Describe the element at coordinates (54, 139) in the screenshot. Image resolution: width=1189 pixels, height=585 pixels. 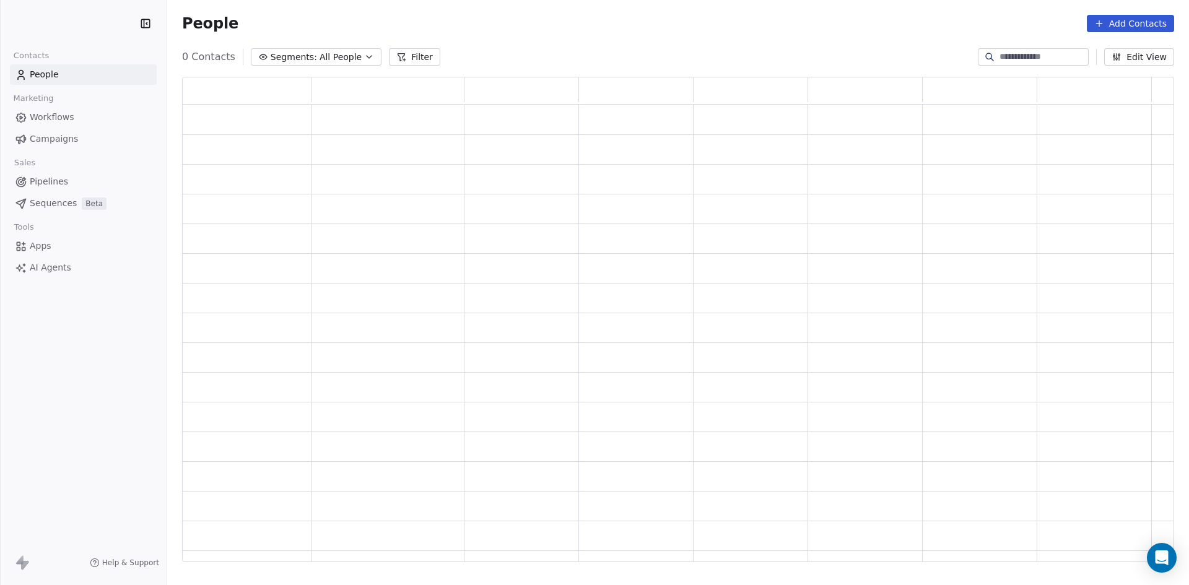
I see `span: Campaigns` at that location.